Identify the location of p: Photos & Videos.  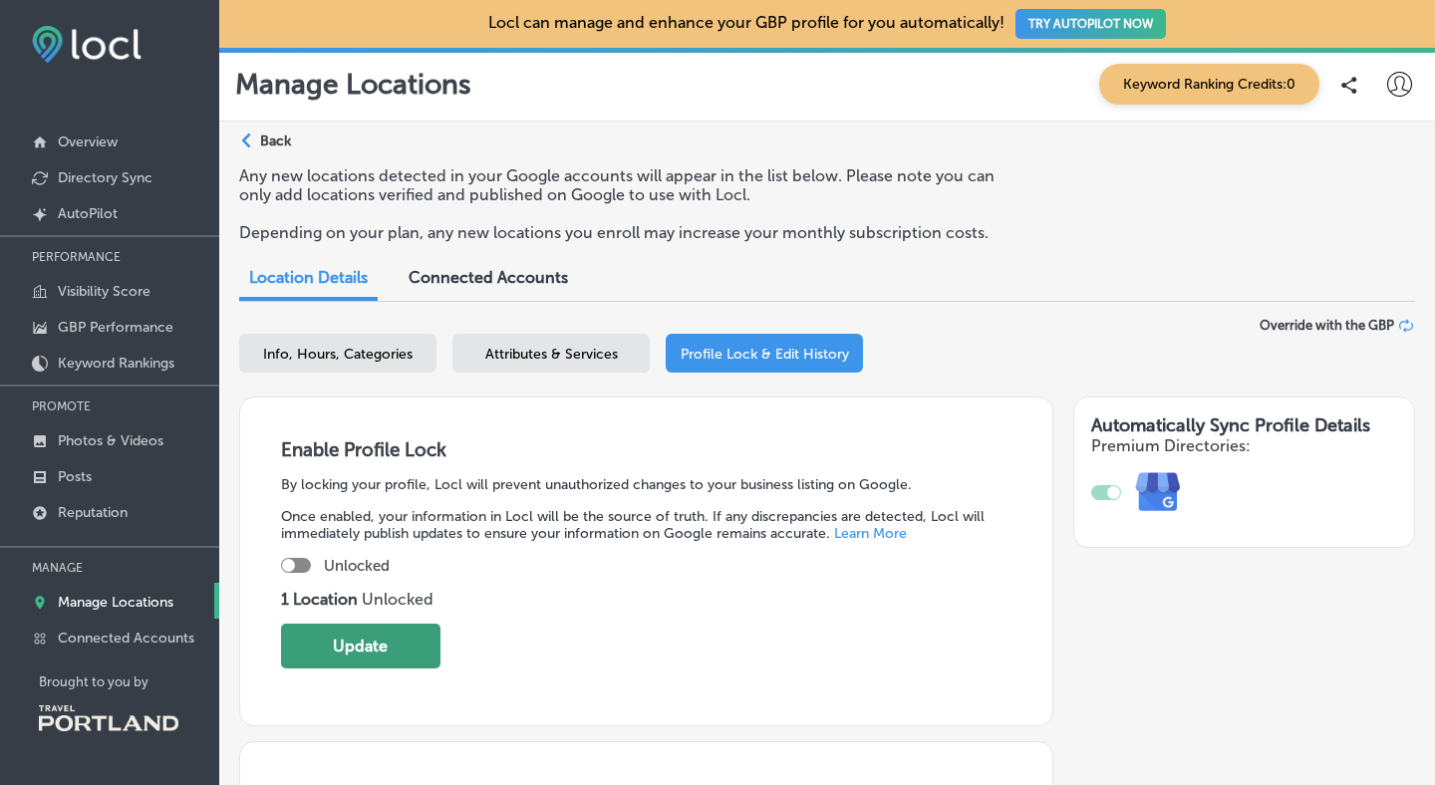
(111, 441).